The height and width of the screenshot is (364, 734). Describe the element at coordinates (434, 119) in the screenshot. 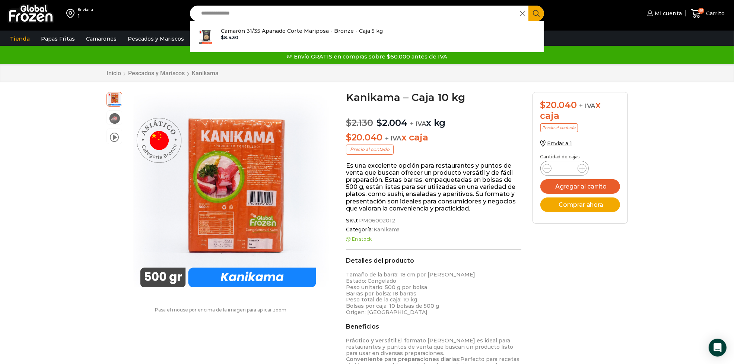

I see `p: x kg` at that location.